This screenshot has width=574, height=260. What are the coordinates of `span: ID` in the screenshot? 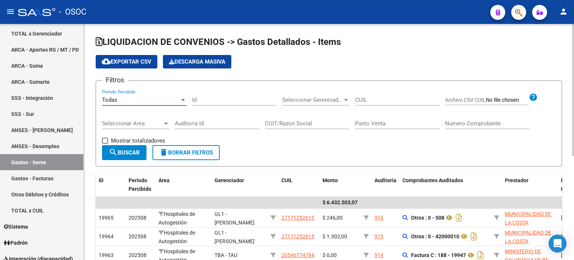 It's located at (101, 180).